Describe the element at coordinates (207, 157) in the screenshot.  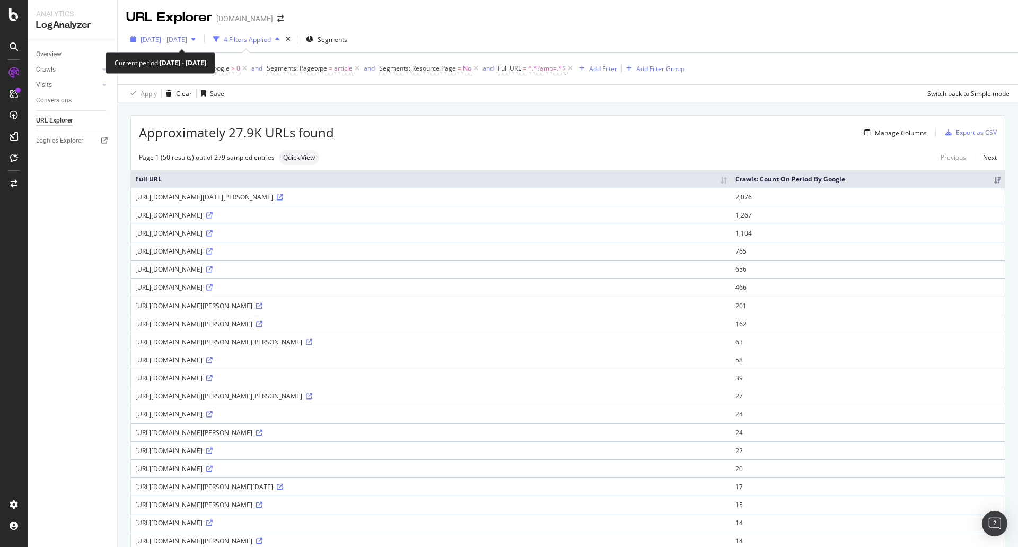
I see `div: Page 1 (50 results) out of 279 sampled entries` at that location.